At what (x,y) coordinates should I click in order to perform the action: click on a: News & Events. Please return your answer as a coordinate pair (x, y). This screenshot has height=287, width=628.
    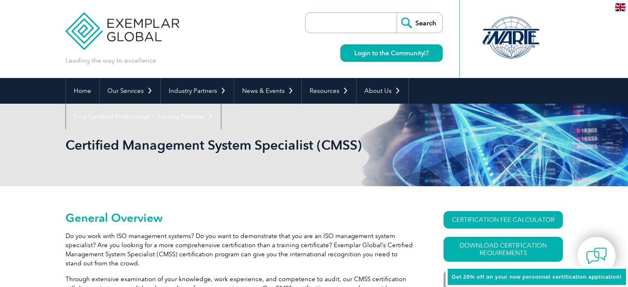
    Looking at the image, I should click on (268, 91).